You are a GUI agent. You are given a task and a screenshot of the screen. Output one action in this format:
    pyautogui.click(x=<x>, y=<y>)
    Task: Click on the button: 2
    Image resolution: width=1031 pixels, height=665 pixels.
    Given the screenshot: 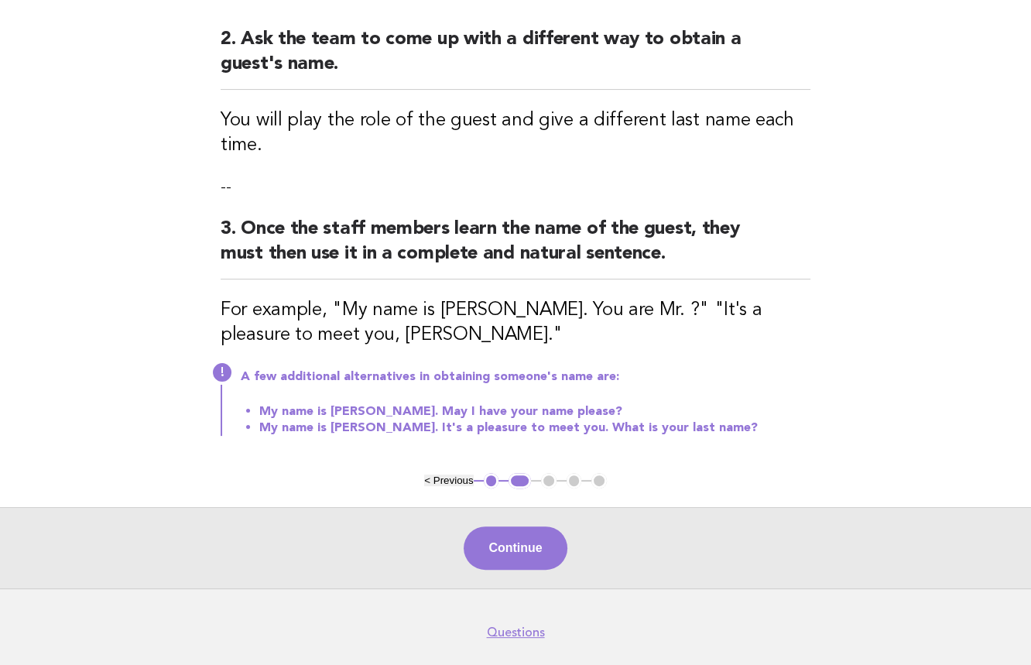 What is the action you would take?
    pyautogui.click(x=519, y=481)
    